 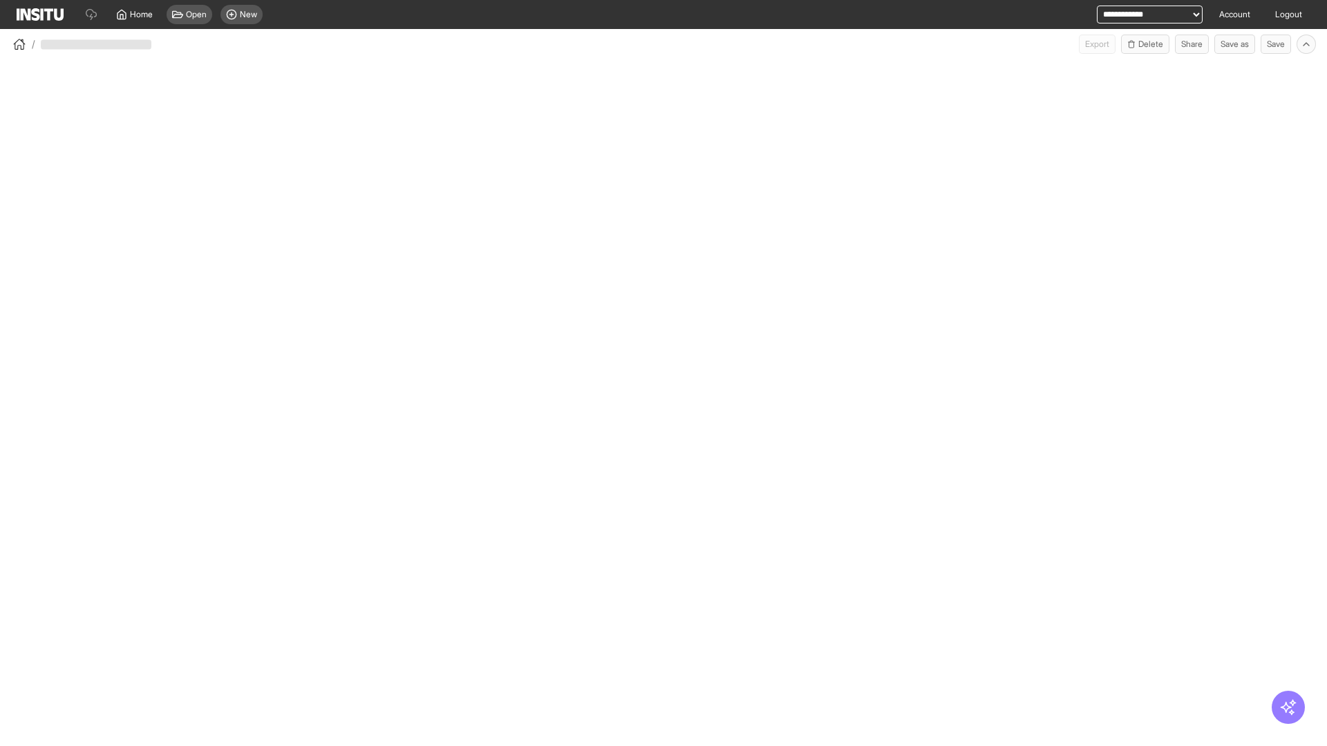 I want to click on span: Can currently only export from Insights reports., so click(x=1097, y=44).